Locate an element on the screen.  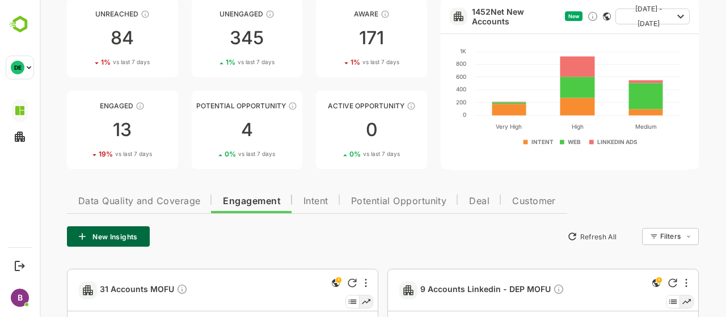
span: New is located at coordinates (534, 16).